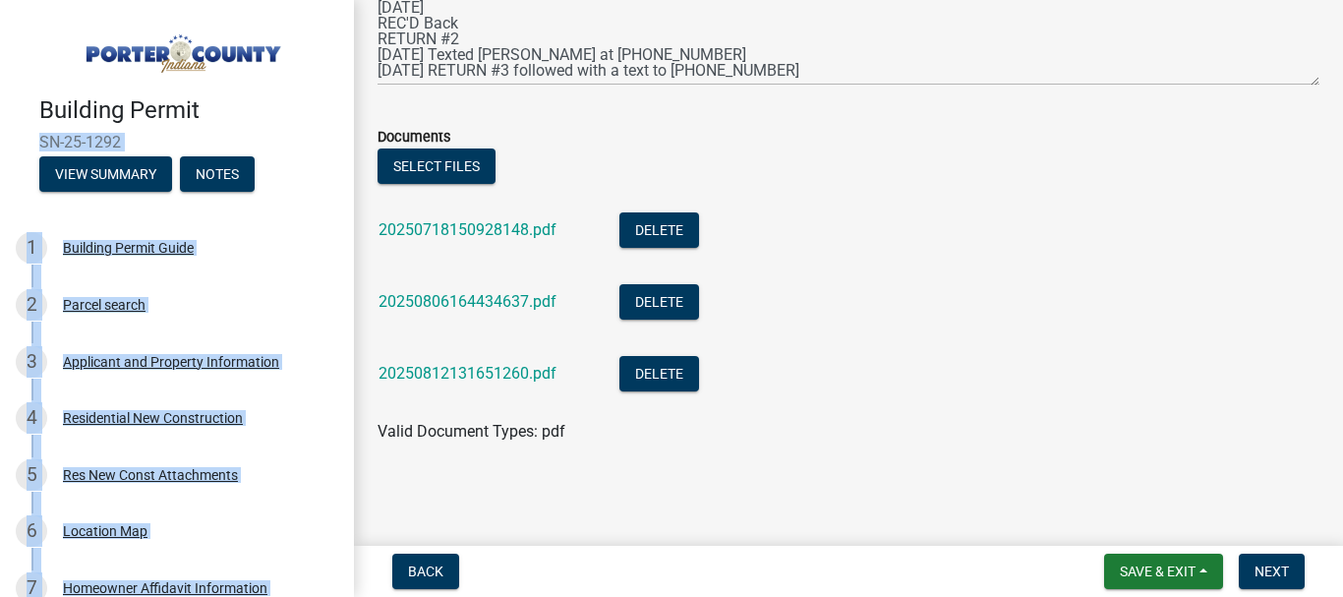  I want to click on span: Back, so click(426, 571).